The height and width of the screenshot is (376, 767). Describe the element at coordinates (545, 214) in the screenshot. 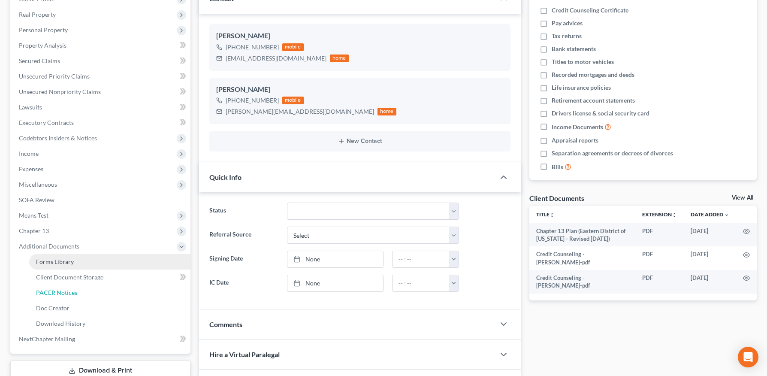

I see `a: Titleunfold_more` at that location.